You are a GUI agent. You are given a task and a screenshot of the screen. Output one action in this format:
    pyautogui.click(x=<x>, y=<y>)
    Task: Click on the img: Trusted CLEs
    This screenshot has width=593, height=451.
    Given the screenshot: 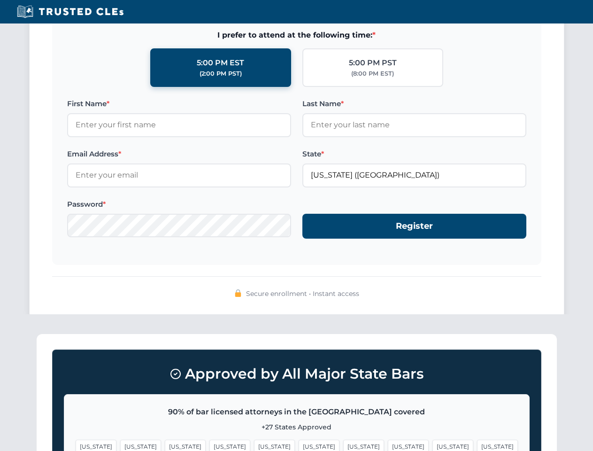 What is the action you would take?
    pyautogui.click(x=70, y=12)
    